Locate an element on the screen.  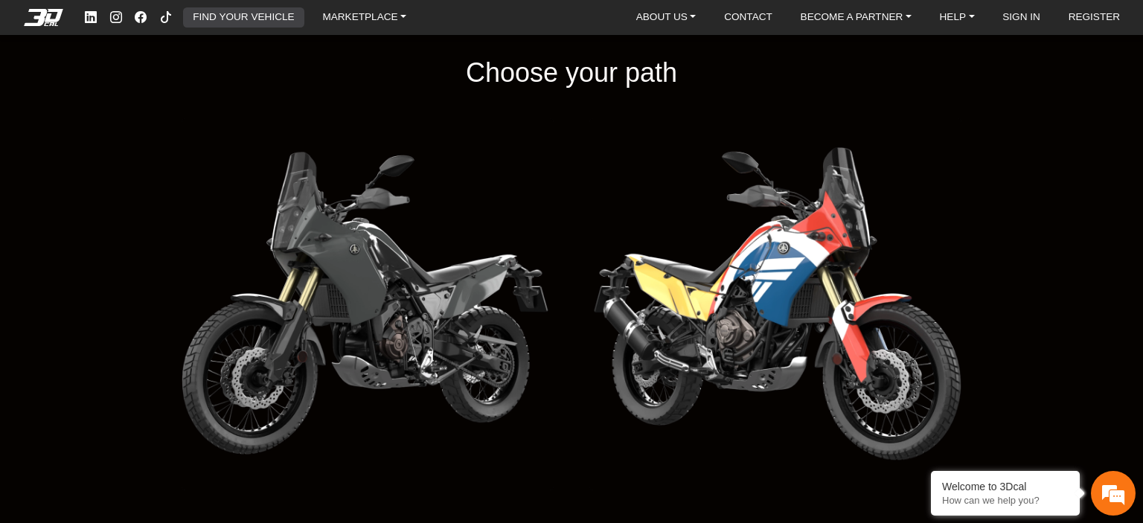
a: MARKETPLACE is located at coordinates (364, 17).